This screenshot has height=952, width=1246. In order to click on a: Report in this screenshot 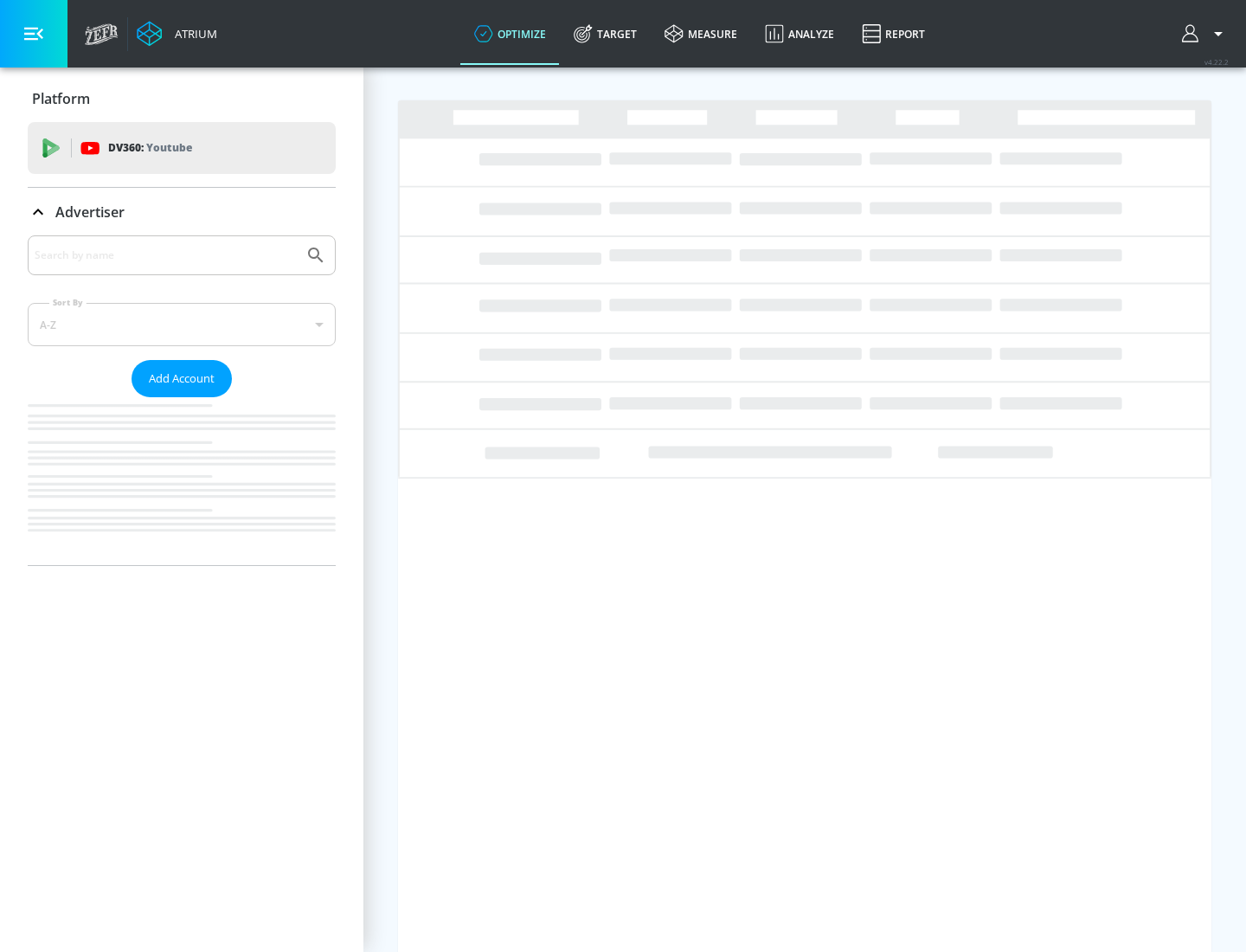, I will do `click(893, 34)`.